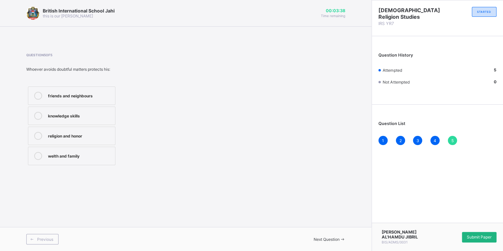 The width and height of the screenshot is (503, 251). Describe the element at coordinates (333, 16) in the screenshot. I see `span: Time remaining` at that location.